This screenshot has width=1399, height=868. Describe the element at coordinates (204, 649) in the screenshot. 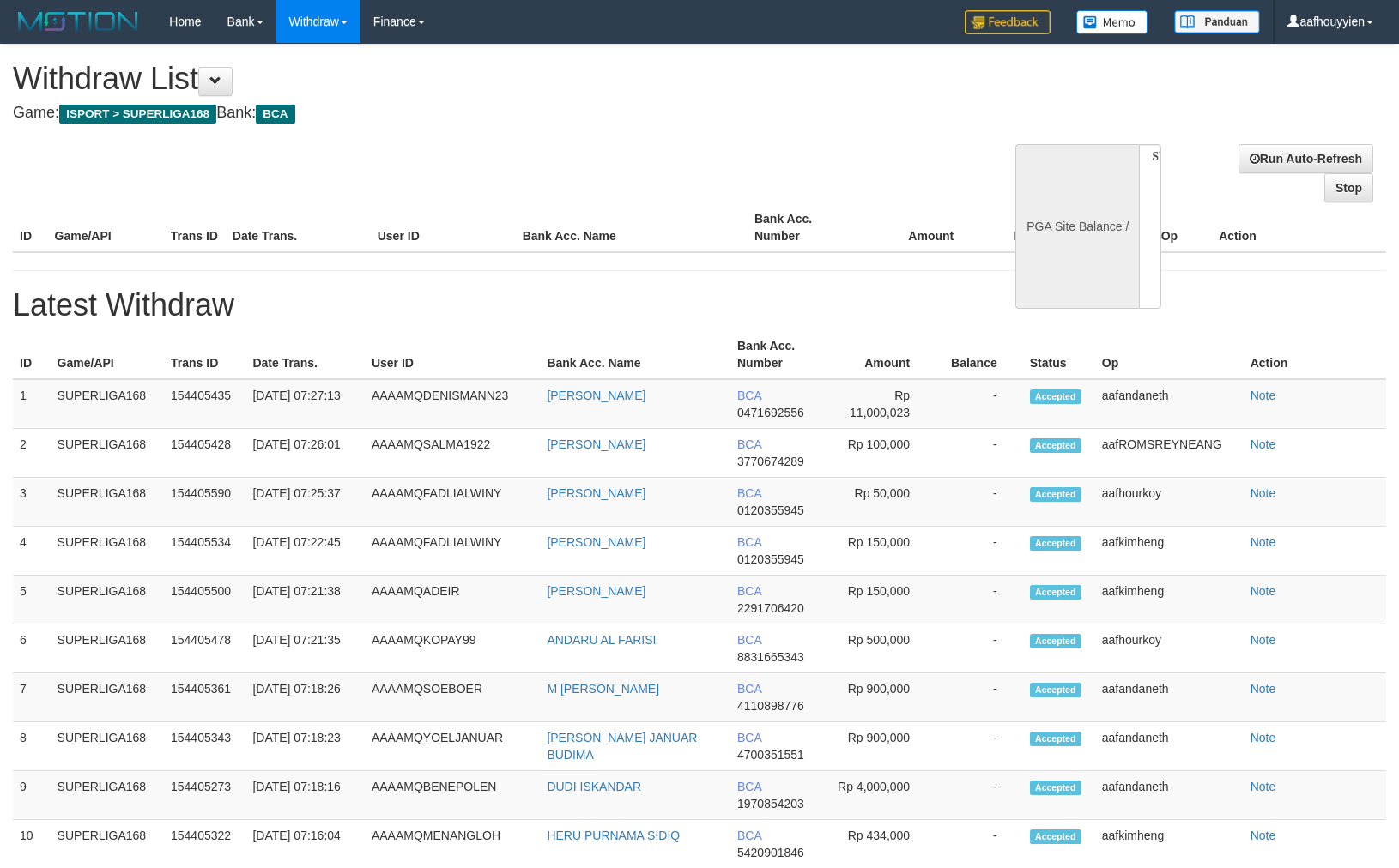

I see `td: 154405478` at that location.